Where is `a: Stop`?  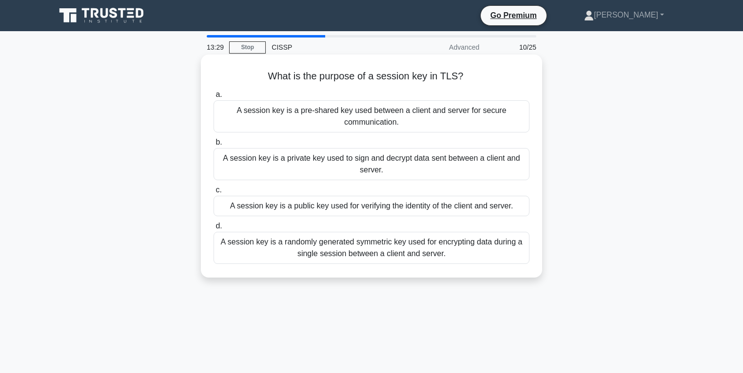
a: Stop is located at coordinates (247, 47).